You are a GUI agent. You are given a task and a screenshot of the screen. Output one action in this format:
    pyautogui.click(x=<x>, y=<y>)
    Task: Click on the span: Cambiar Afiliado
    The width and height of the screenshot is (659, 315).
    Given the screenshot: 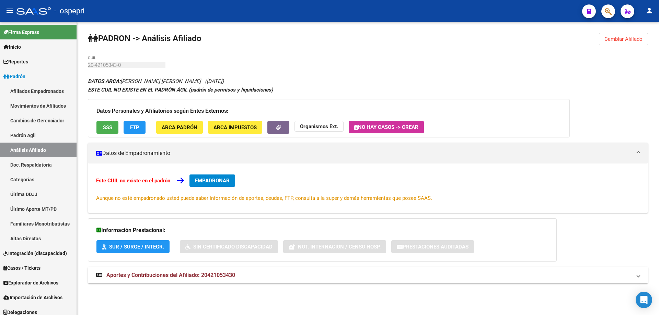 What is the action you would take?
    pyautogui.click(x=623, y=39)
    